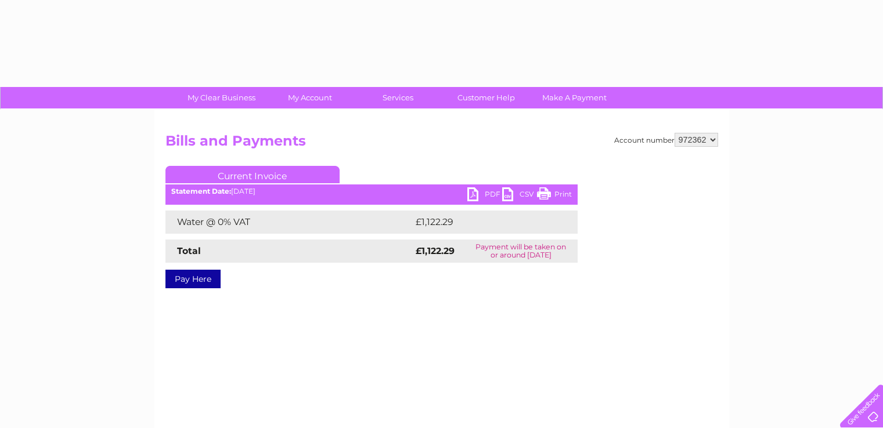 This screenshot has height=428, width=883. I want to click on a: My Clear Business, so click(221, 98).